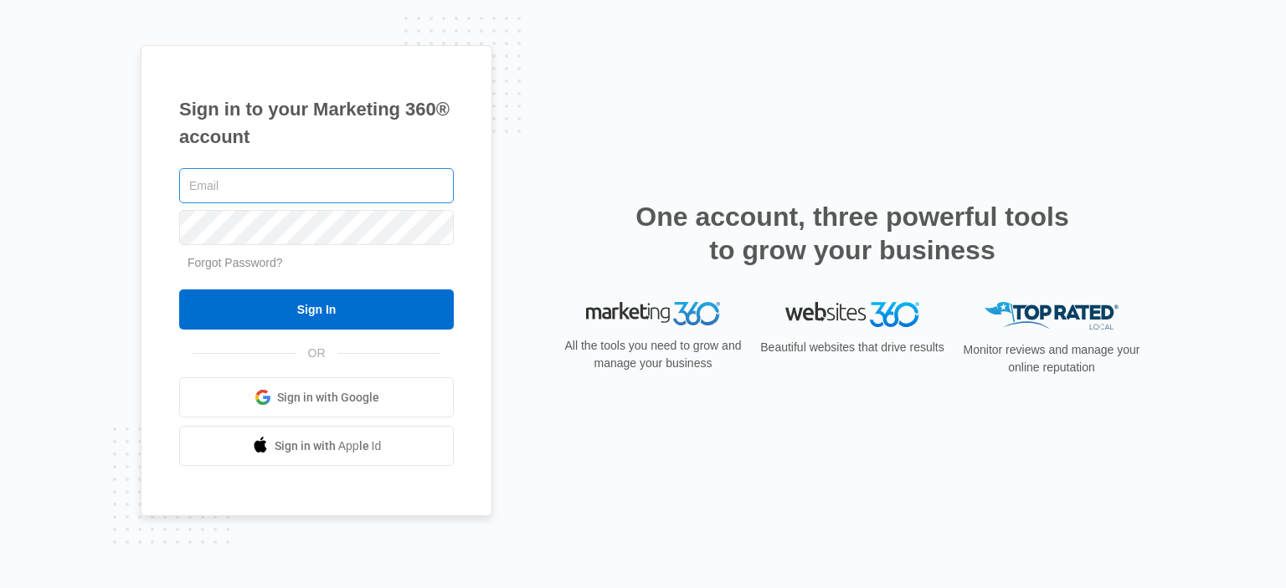 This screenshot has height=588, width=1286. What do you see at coordinates (653, 355) in the screenshot?
I see `p: All the tools you need to grow and manage your business` at bounding box center [653, 355].